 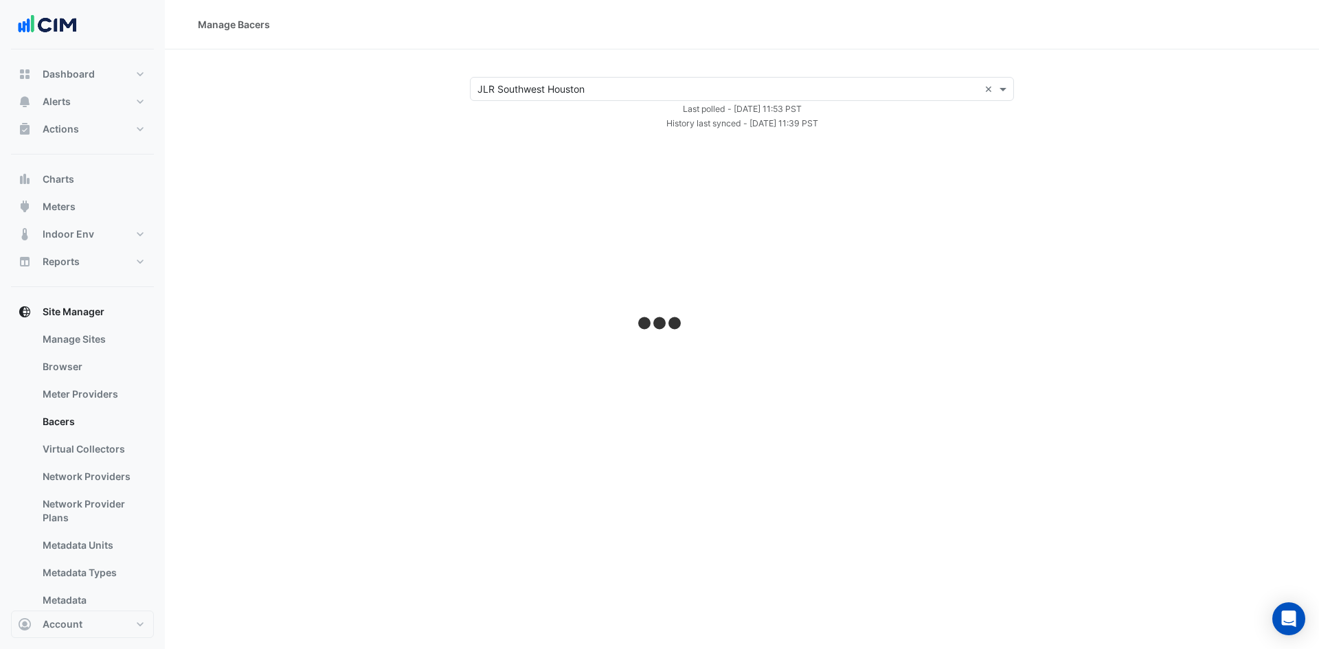 What do you see at coordinates (93, 546) in the screenshot?
I see `a: Metadata Units` at bounding box center [93, 546].